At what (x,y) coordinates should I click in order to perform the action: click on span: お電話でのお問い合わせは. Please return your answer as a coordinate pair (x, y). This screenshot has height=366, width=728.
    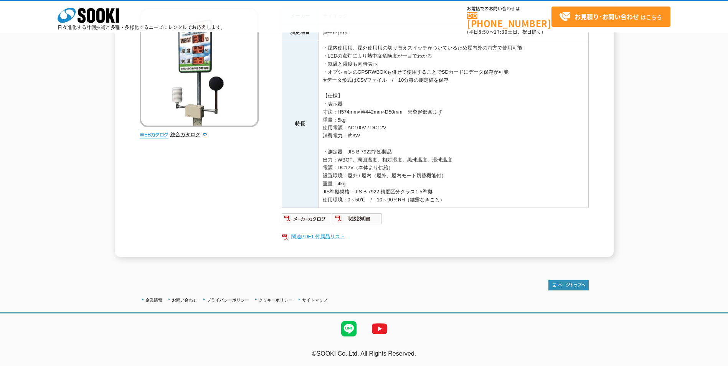
    Looking at the image, I should click on (510, 9).